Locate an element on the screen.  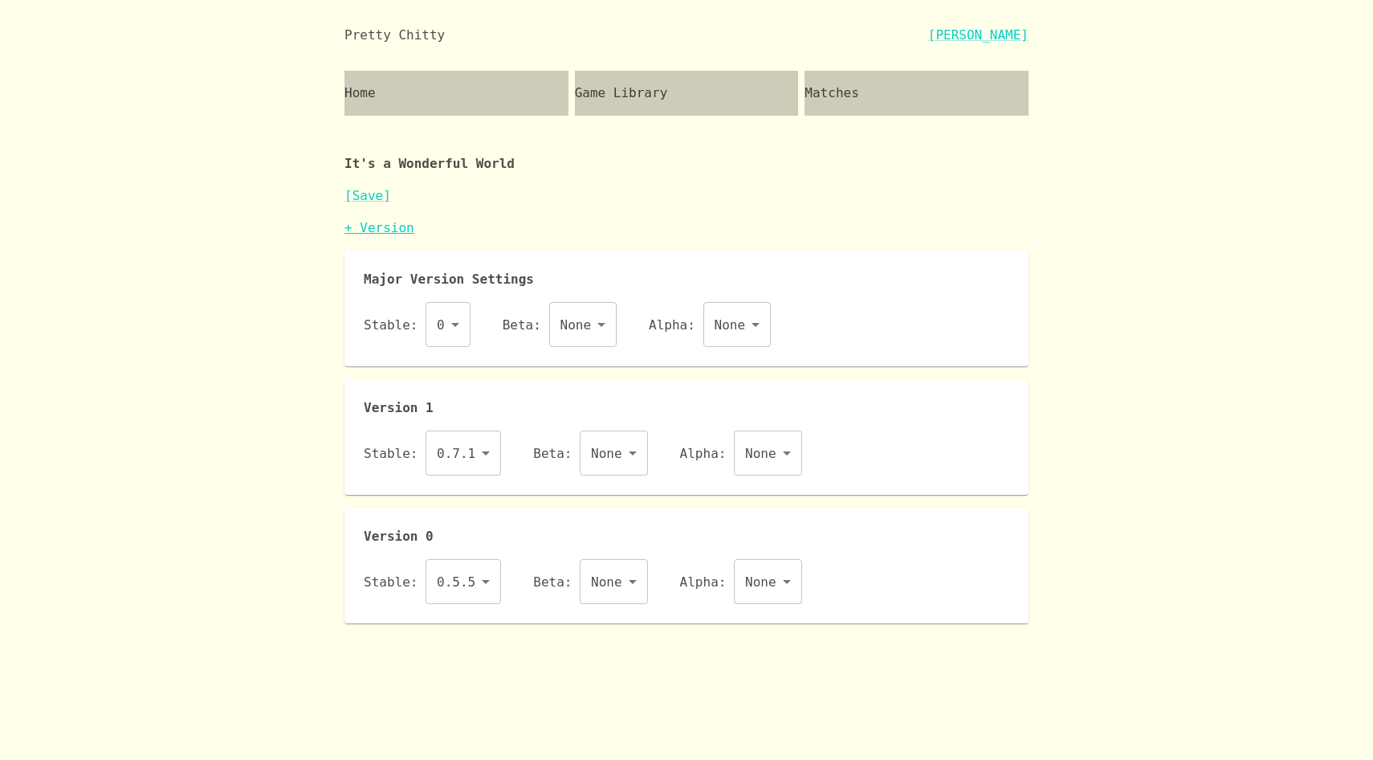
a: [Save] is located at coordinates (368, 195).